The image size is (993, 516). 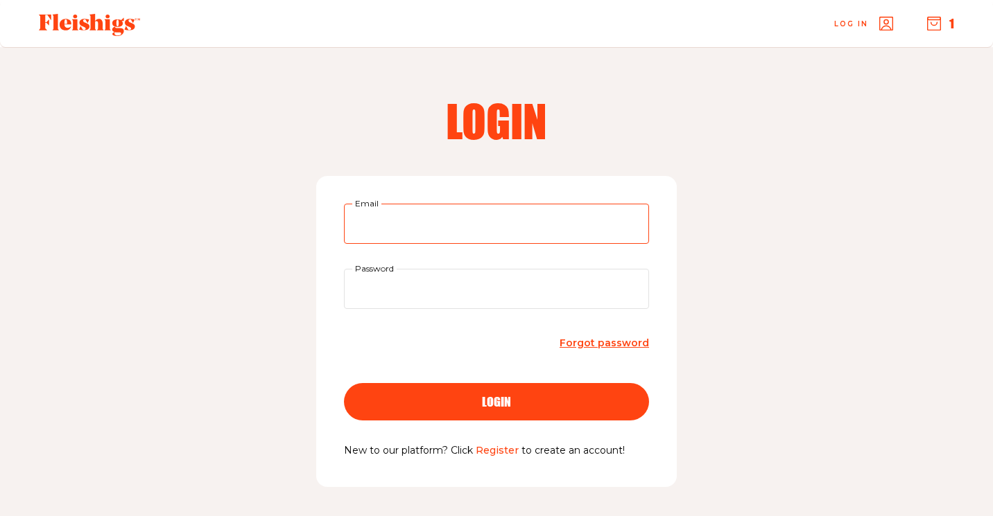 What do you see at coordinates (496, 289) in the screenshot?
I see `input: Password` at bounding box center [496, 289].